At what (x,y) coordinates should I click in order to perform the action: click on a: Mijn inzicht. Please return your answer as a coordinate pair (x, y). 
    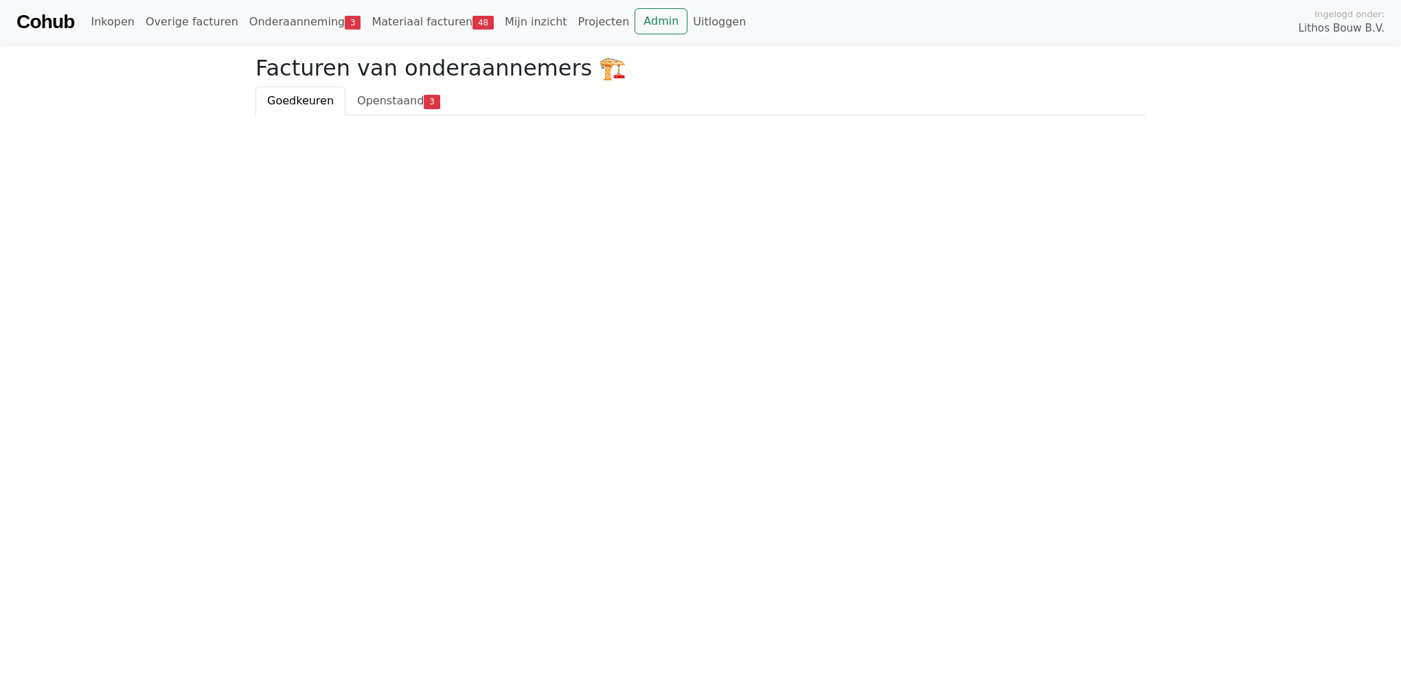
    Looking at the image, I should click on (536, 22).